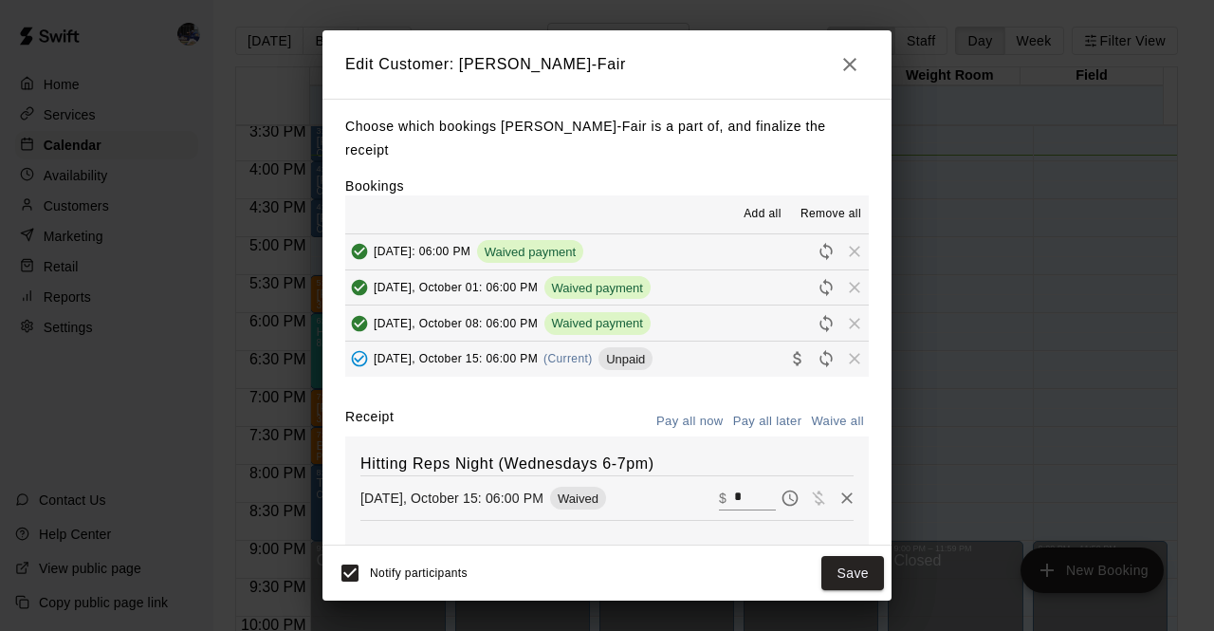 This screenshot has width=1214, height=631. Describe the element at coordinates (798, 358) in the screenshot. I see `span: Collect payment` at that location.